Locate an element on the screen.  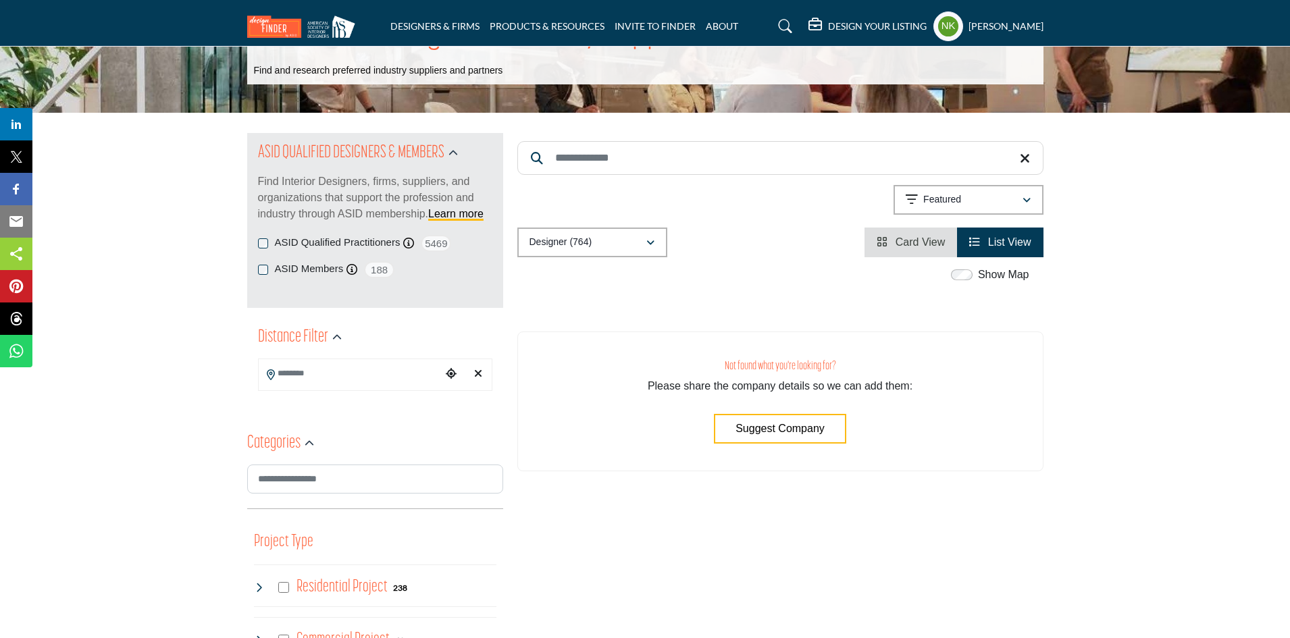
label: Show Map is located at coordinates (1003, 275).